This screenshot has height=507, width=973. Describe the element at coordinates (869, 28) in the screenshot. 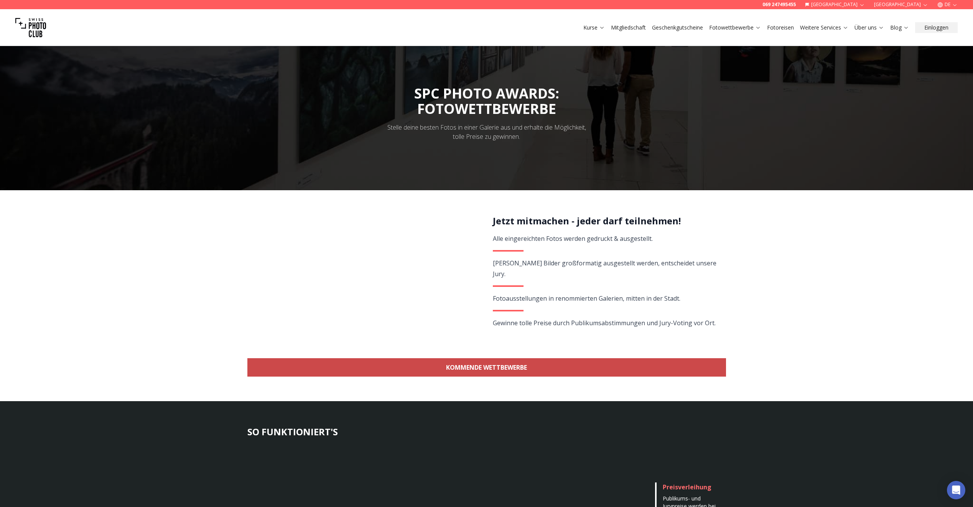

I see `button: Über uns` at that location.